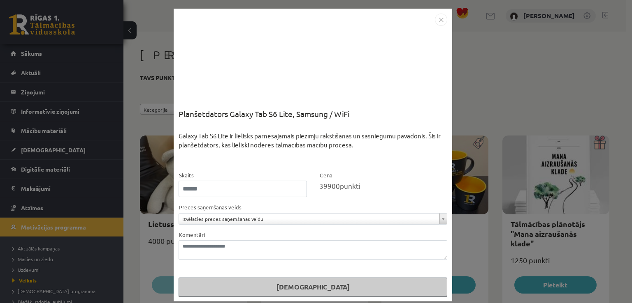 The image size is (632, 303). I want to click on img: motivation-modal-close-c4c6120e38224f4335eb81b515c8231475e344d61debffcd306e703161bf1fac.png, so click(441, 20).